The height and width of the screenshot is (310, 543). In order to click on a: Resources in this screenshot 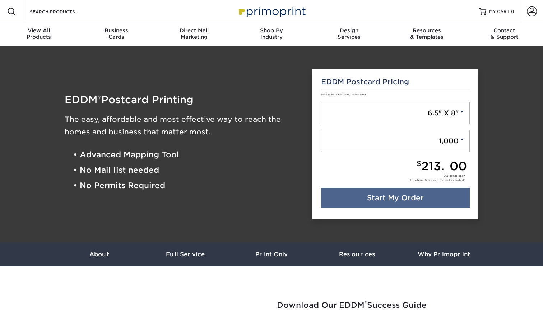, I will do `click(357, 254)`.